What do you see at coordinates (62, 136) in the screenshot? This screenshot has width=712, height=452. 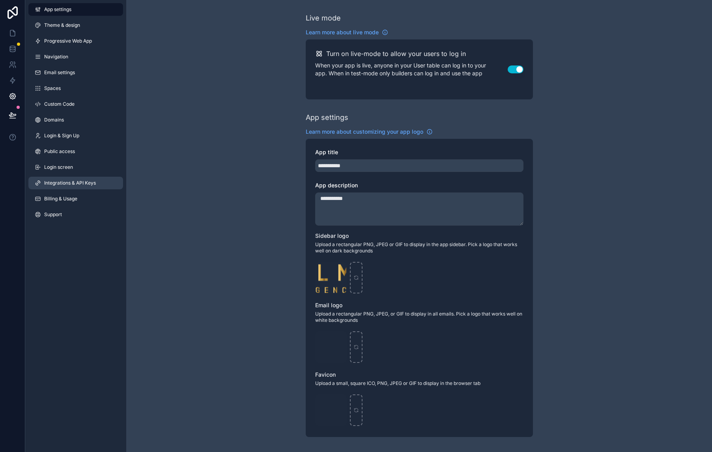 I see `span: Login & Sign Up` at bounding box center [62, 136].